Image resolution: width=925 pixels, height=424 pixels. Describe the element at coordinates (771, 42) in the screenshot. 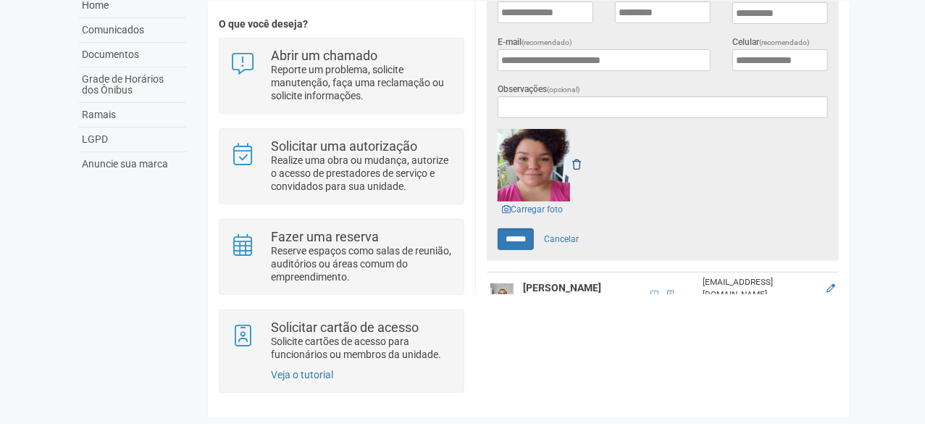

I see `label: Celular` at that location.